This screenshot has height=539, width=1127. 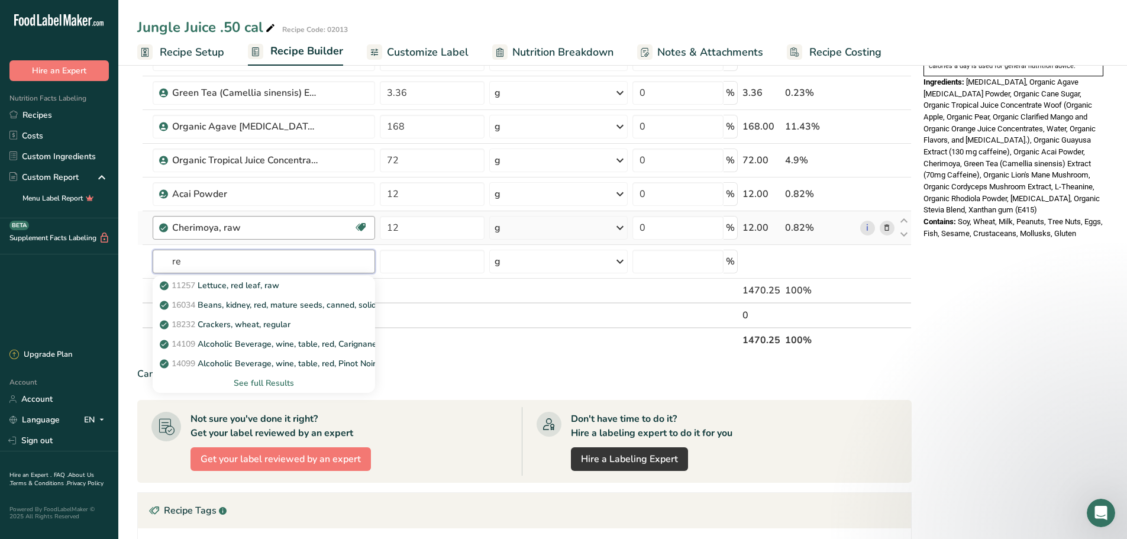 What do you see at coordinates (306, 51) in the screenshot?
I see `span: Recipe Builder` at bounding box center [306, 51].